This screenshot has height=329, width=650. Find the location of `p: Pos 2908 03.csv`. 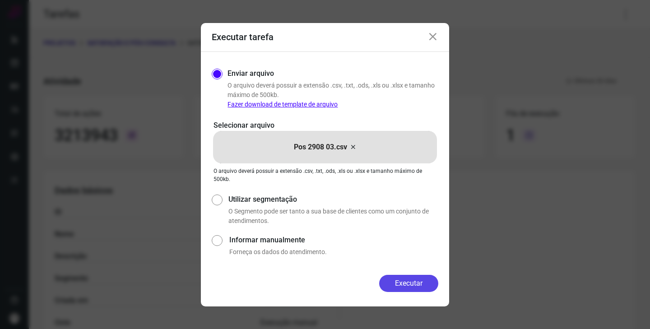

p: Pos 2908 03.csv is located at coordinates (320, 147).